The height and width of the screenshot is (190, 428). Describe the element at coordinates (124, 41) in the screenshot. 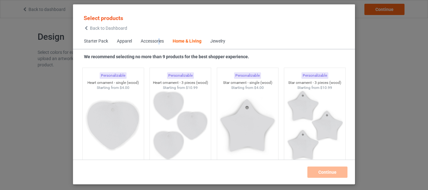

I see `div: Apparel` at that location.